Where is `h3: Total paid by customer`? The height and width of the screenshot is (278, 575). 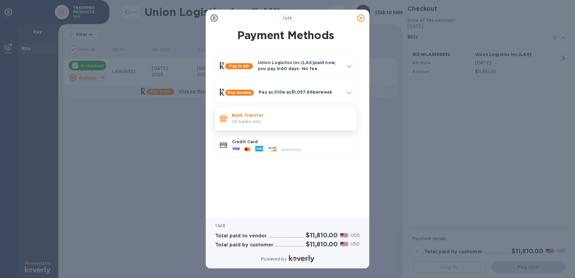
h3: Total paid by customer is located at coordinates (244, 245).